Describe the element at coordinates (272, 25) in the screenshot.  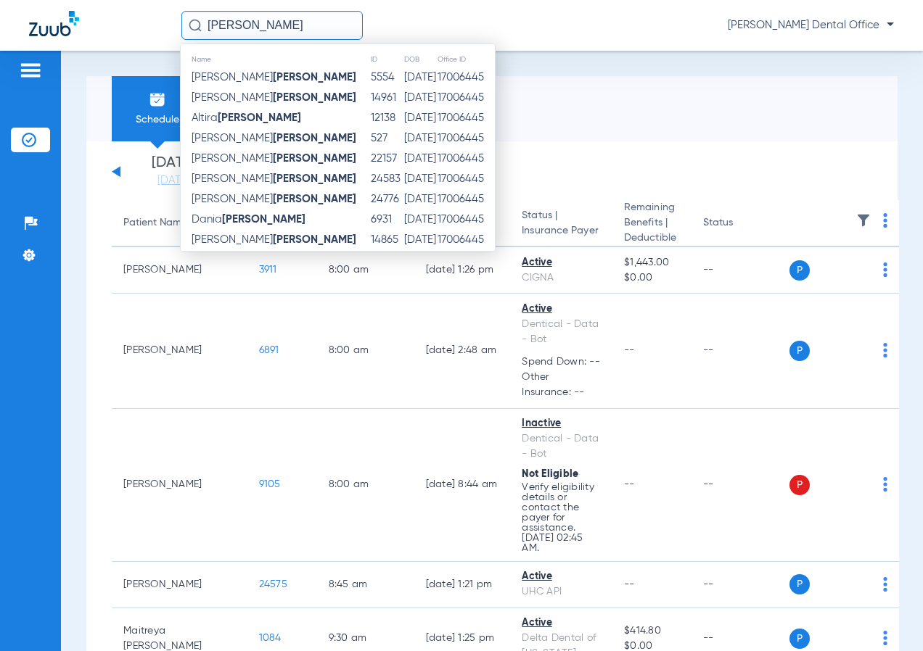
I see `input: Search for patients` at that location.